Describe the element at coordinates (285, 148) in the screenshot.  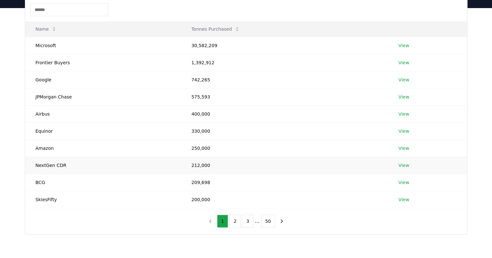
I see `td: 250,000` at that location.